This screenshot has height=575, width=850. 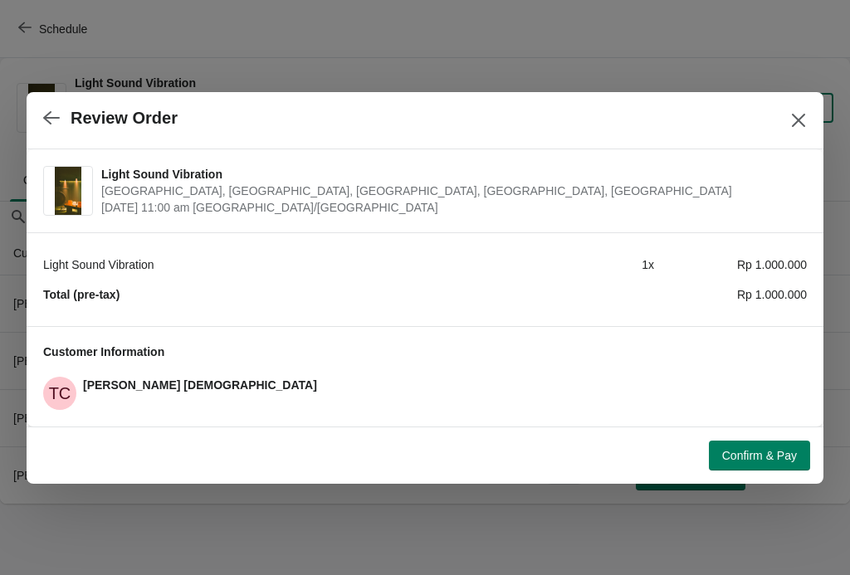 What do you see at coordinates (759, 455) in the screenshot?
I see `span: Confirm & Pay` at bounding box center [759, 455].